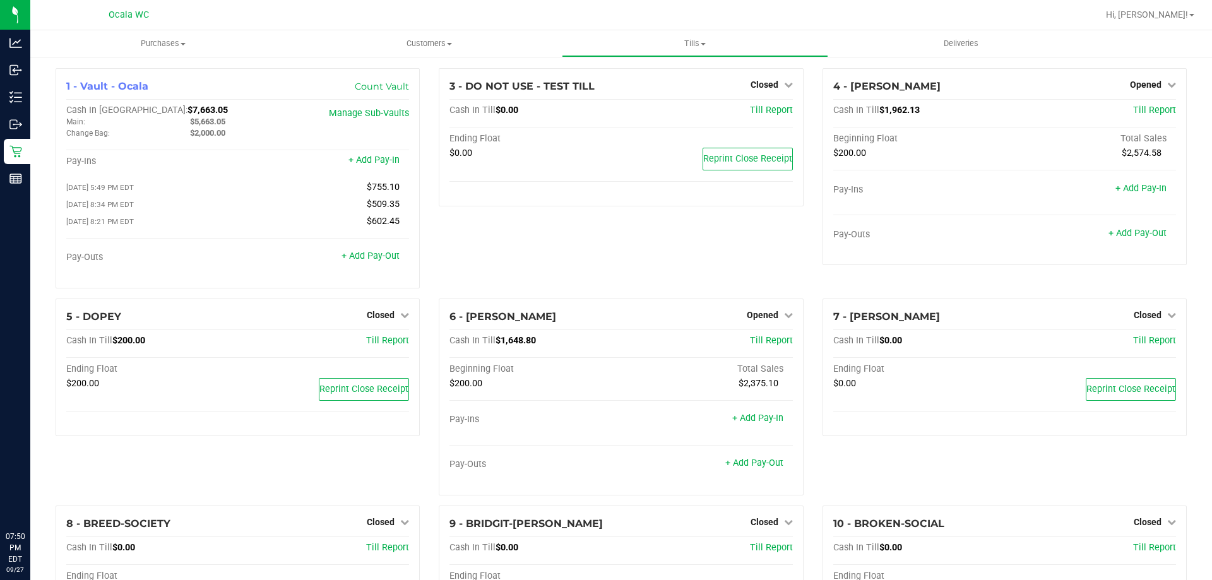 Image resolution: width=1212 pixels, height=580 pixels. I want to click on span: $7,663.05, so click(208, 110).